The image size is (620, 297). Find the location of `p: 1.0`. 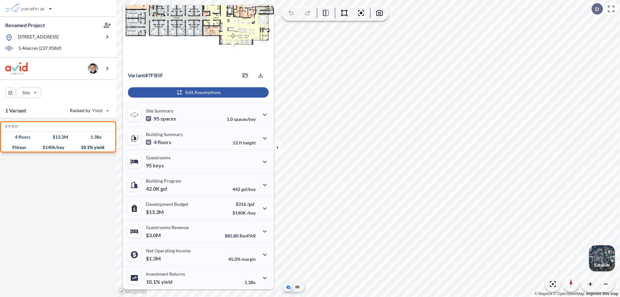

p: 1.0 is located at coordinates (241, 119).